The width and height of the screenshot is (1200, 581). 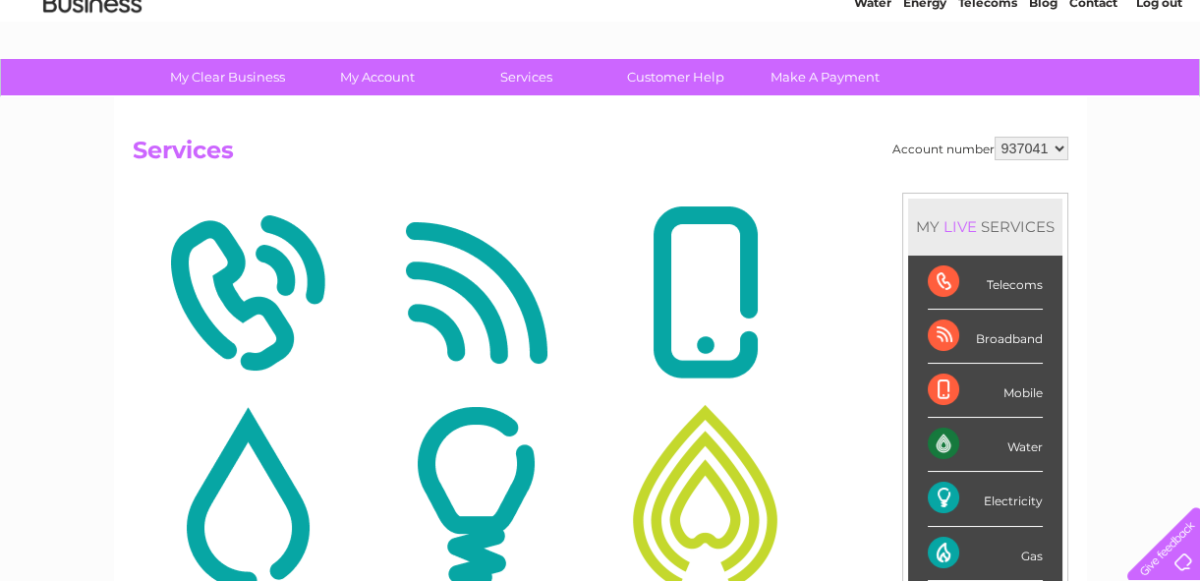 I want to click on h2: Services, so click(x=601, y=155).